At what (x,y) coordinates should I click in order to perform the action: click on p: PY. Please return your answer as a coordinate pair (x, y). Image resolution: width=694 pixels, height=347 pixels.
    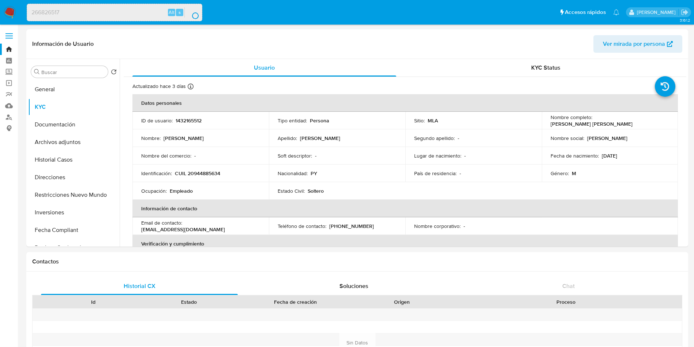
    Looking at the image, I should click on (314, 173).